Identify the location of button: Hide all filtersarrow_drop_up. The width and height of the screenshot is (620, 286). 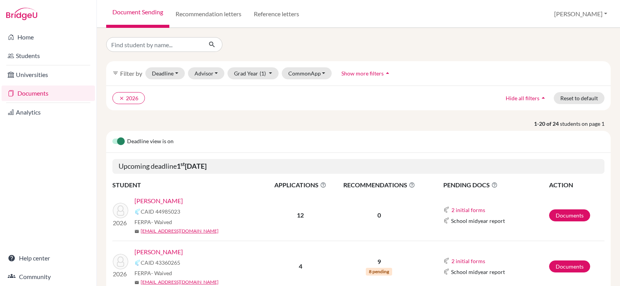
(526, 98).